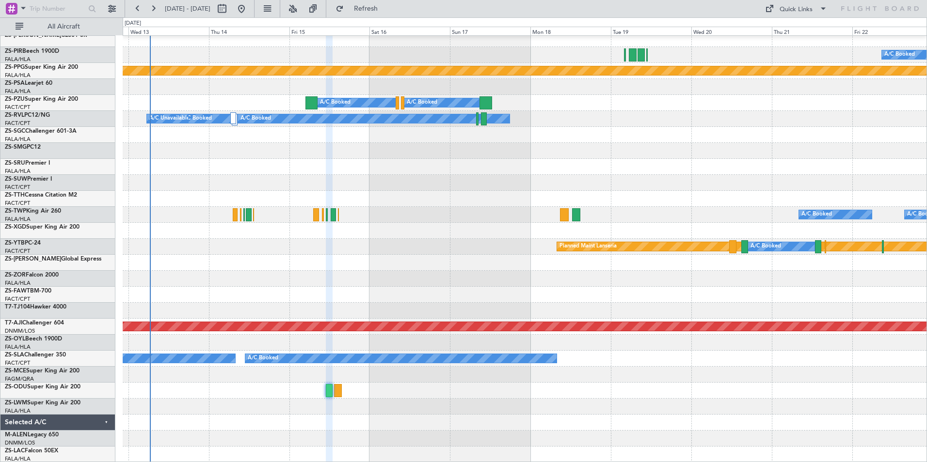 The image size is (927, 462). Describe the element at coordinates (23, 243) in the screenshot. I see `a: ZS-YTBPC-24` at that location.